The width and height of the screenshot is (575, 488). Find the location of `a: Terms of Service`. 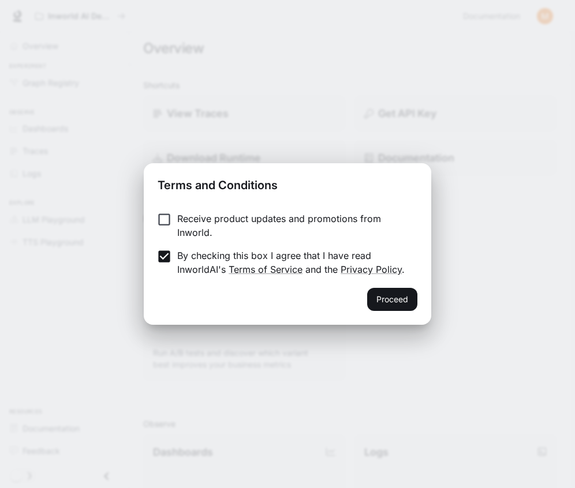

a: Terms of Service is located at coordinates (265, 270).